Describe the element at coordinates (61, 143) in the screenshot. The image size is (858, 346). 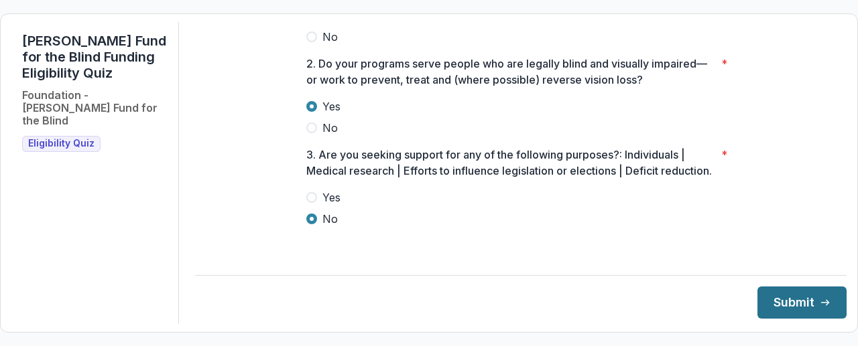
I see `span: Eligibility Quiz` at that location.